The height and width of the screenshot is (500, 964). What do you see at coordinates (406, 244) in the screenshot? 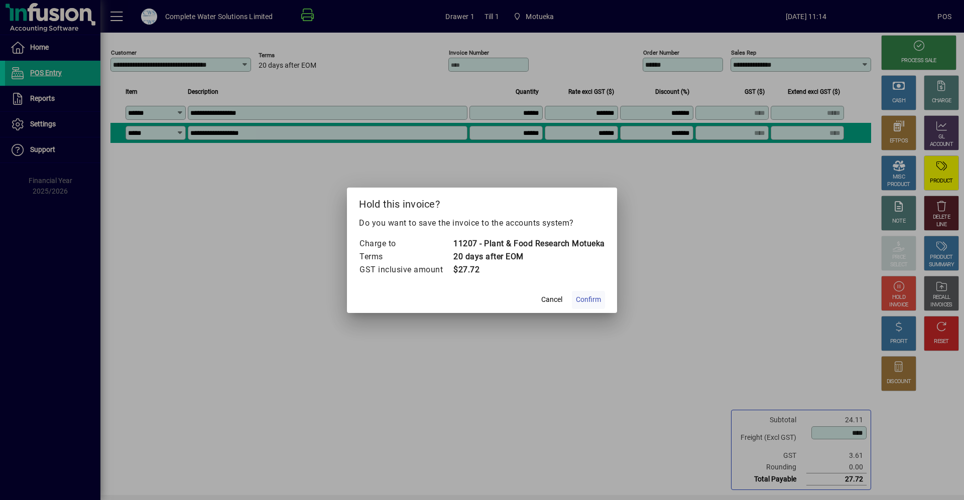
I see `td: Charge to` at bounding box center [406, 244].